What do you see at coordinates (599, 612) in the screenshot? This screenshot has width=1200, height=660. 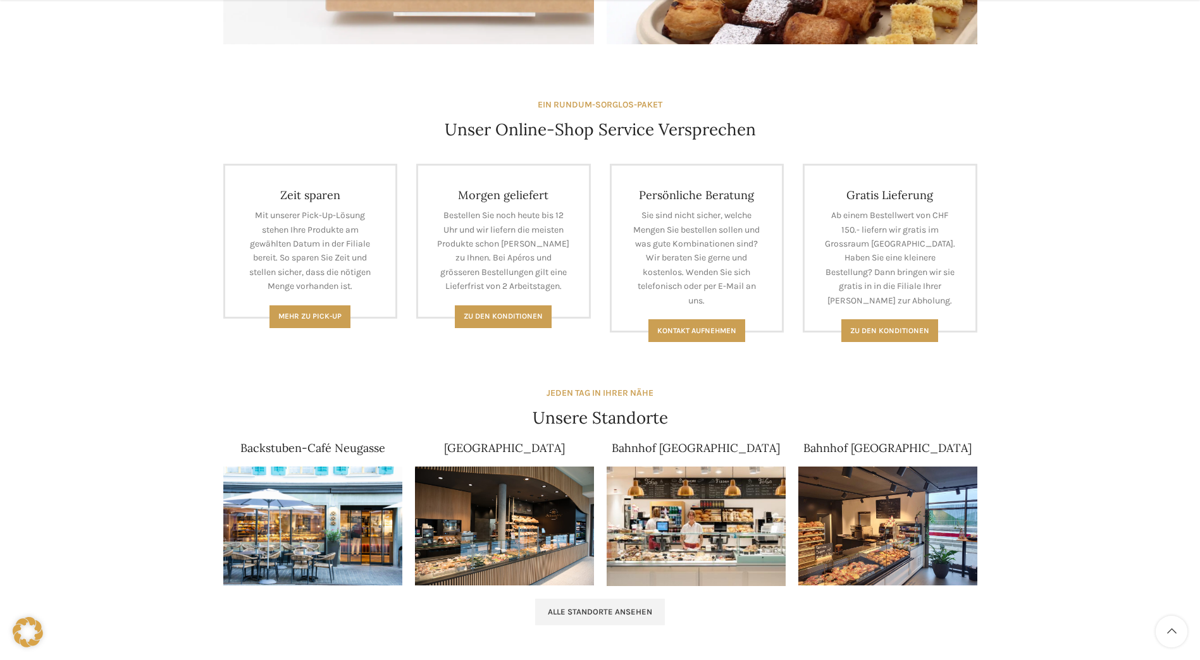 I see `a: Alle Standorte ansehen` at bounding box center [599, 612].